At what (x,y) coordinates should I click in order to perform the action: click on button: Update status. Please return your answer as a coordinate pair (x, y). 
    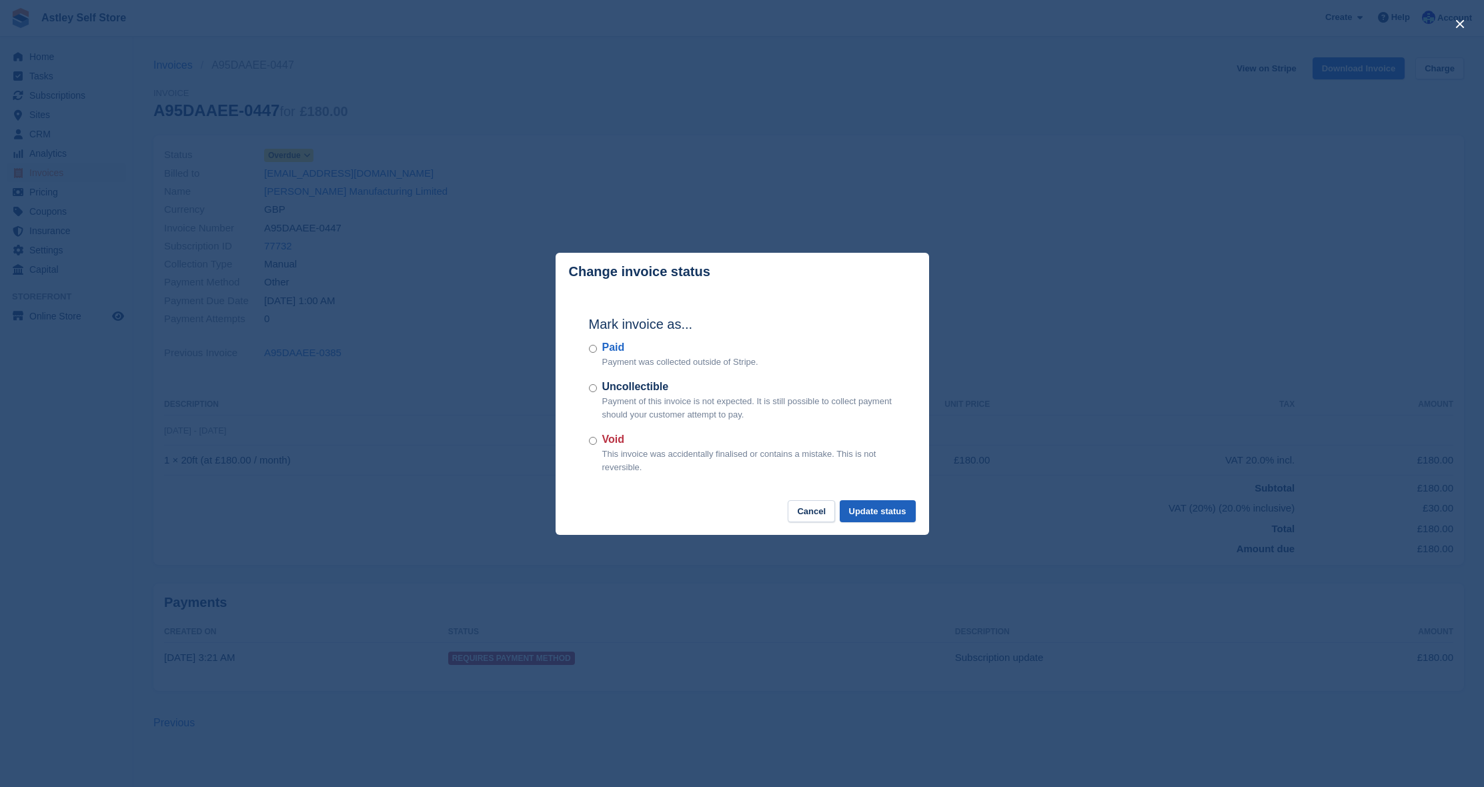
    Looking at the image, I should click on (878, 511).